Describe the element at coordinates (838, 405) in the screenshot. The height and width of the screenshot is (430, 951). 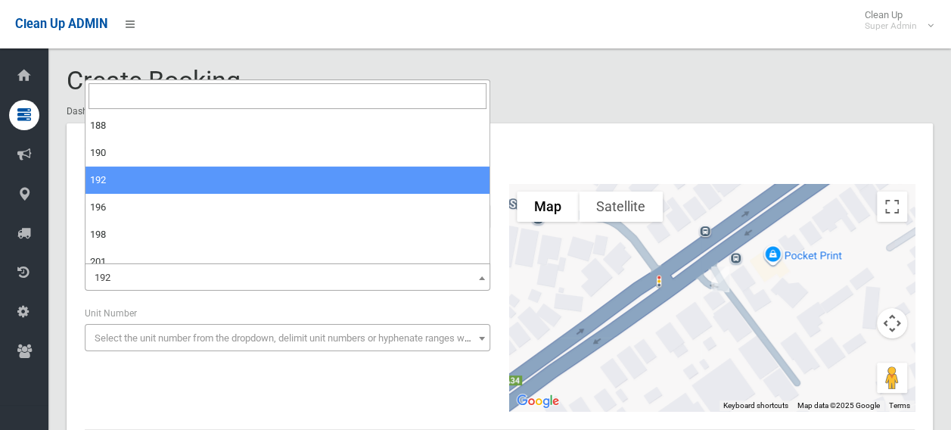
I see `span: Map data ©2025 Google` at that location.